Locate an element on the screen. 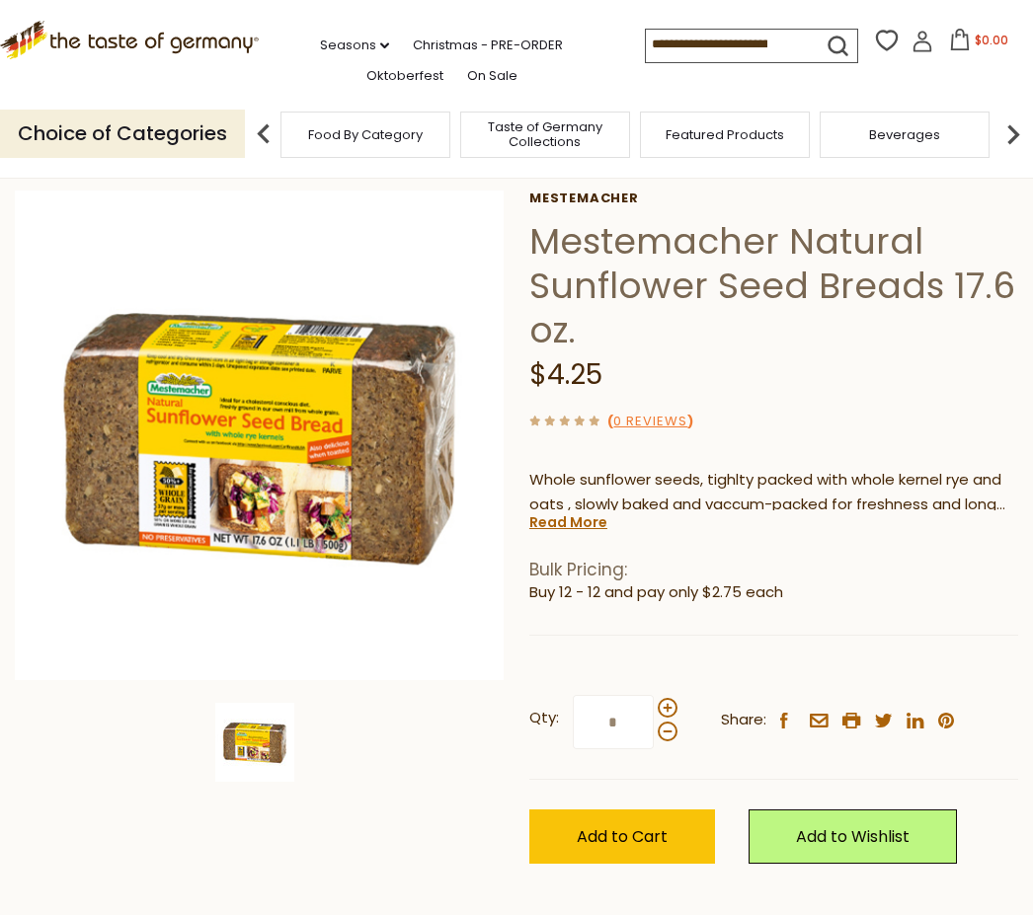  button: $0.00 is located at coordinates (978, 43).